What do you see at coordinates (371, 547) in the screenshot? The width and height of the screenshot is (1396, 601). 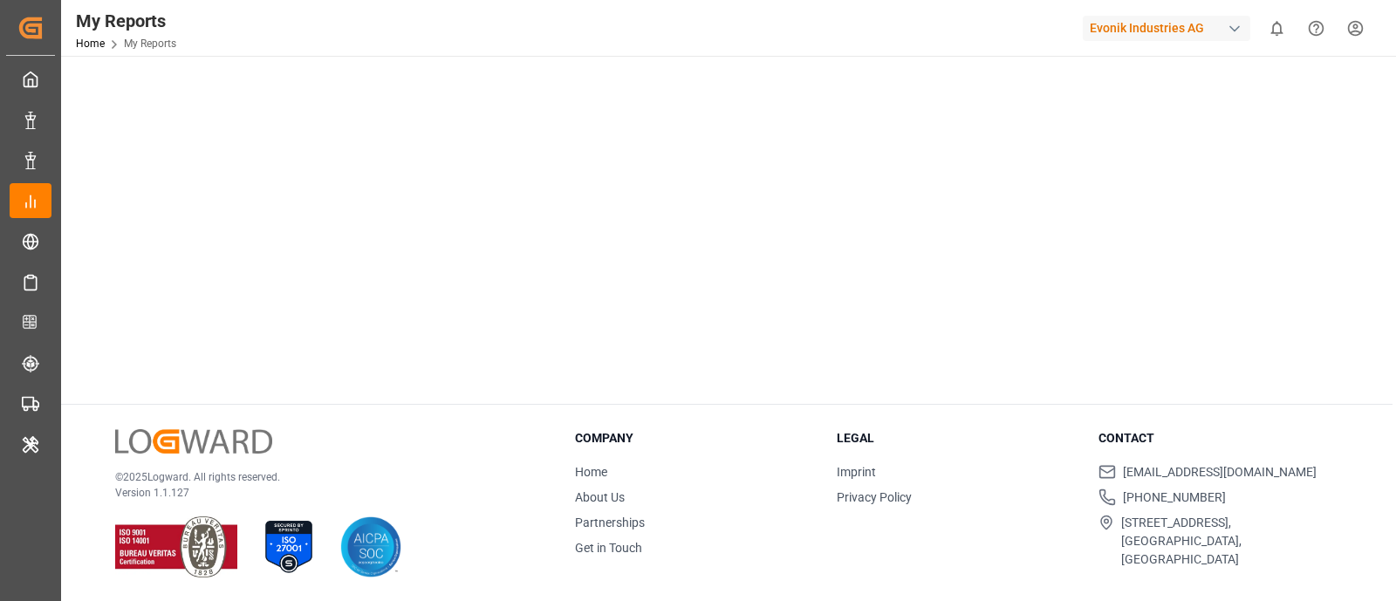 I see `img: AICPA SOC` at bounding box center [371, 547].